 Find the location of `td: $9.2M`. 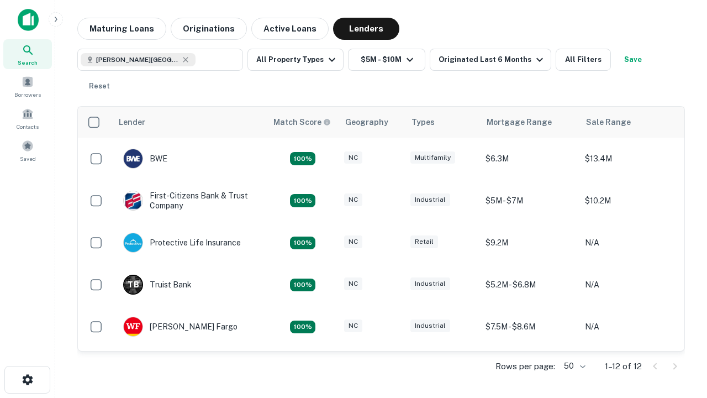

td: $9.2M is located at coordinates (530, 243).